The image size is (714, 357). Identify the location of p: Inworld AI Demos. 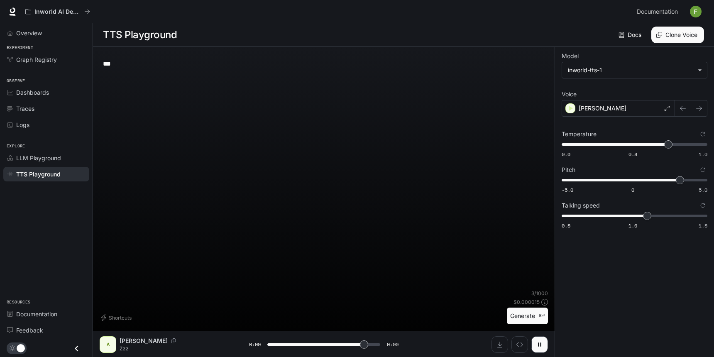
(58, 12).